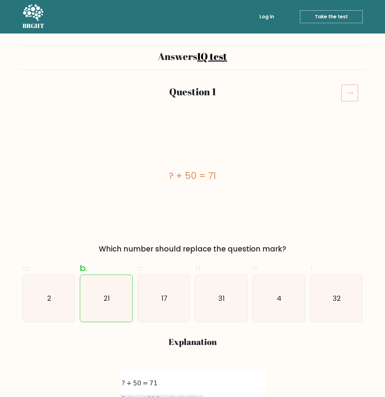  I want to click on h3: Explanation, so click(192, 342).